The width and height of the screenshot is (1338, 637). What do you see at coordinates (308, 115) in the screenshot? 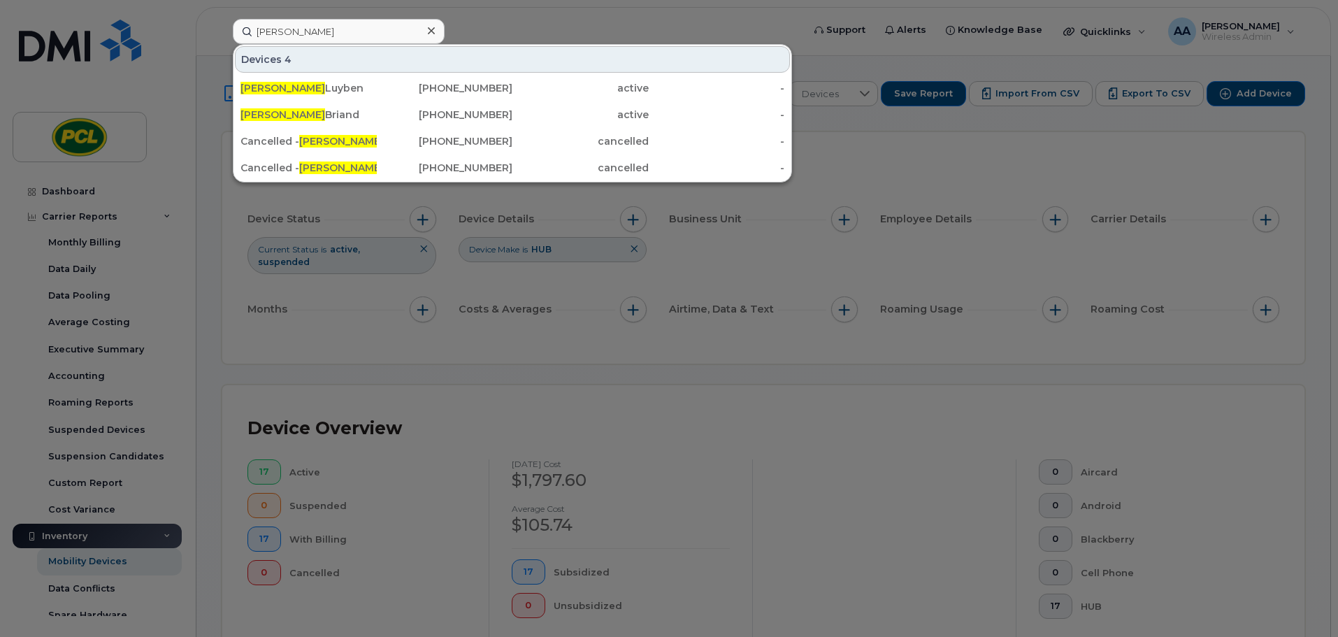
I see `div: Briand` at bounding box center [308, 115].